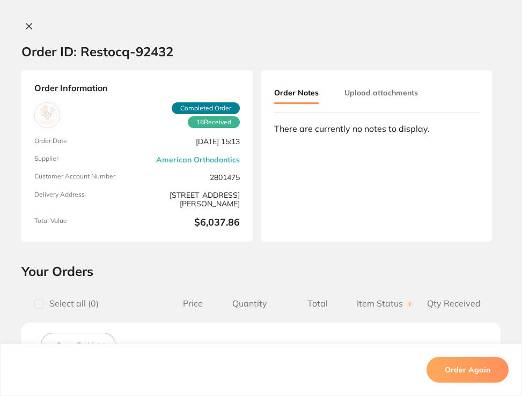 The width and height of the screenshot is (522, 396). Describe the element at coordinates (190, 223) in the screenshot. I see `b: $6,037.86` at that location.